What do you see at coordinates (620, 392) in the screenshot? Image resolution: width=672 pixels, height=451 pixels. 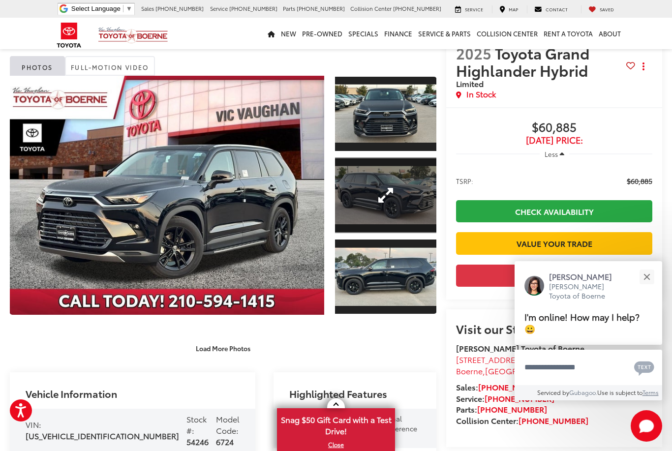 I see `span: Use is subject to` at bounding box center [620, 392].